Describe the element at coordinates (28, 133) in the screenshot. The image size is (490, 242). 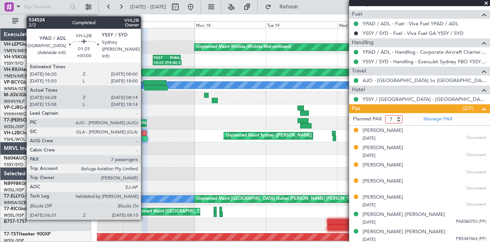
I see `a: VH-L2BChallenger 604` at that location.